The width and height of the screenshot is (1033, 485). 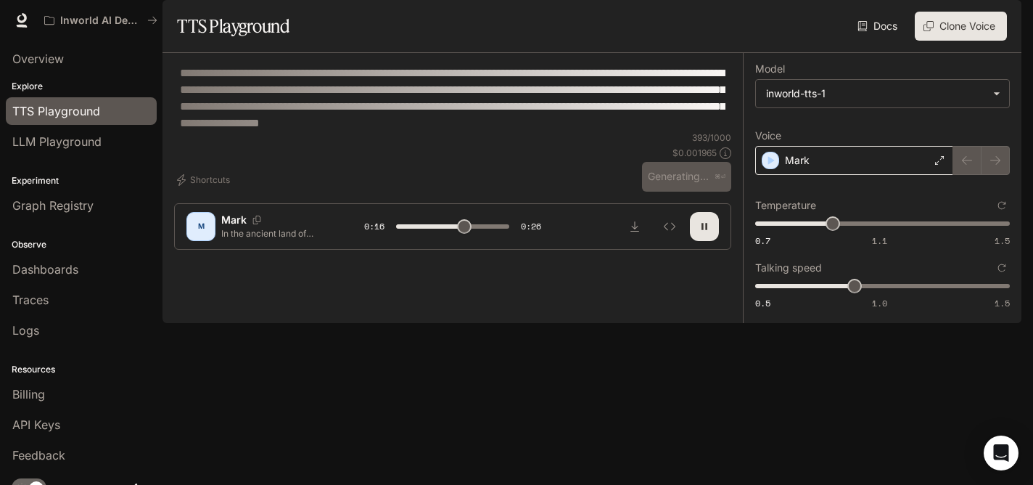 I want to click on span: 0.7, so click(x=763, y=240).